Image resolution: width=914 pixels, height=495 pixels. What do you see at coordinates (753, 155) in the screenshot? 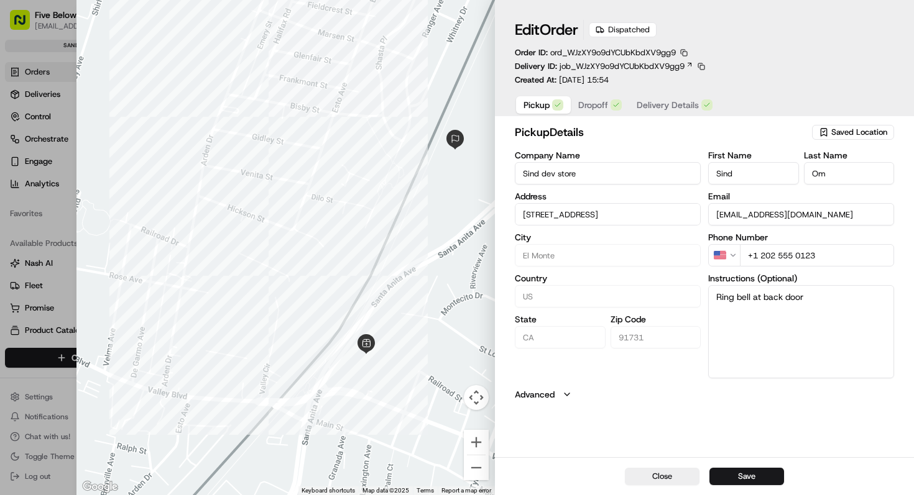
I see `label: First Name` at bounding box center [753, 155].